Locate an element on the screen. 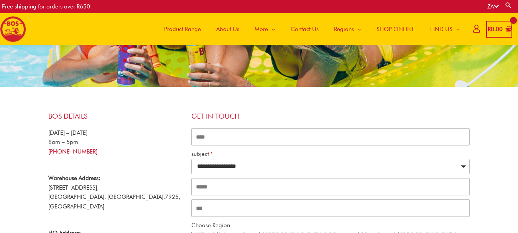 This screenshot has height=233, width=518. a: More is located at coordinates (265, 29).